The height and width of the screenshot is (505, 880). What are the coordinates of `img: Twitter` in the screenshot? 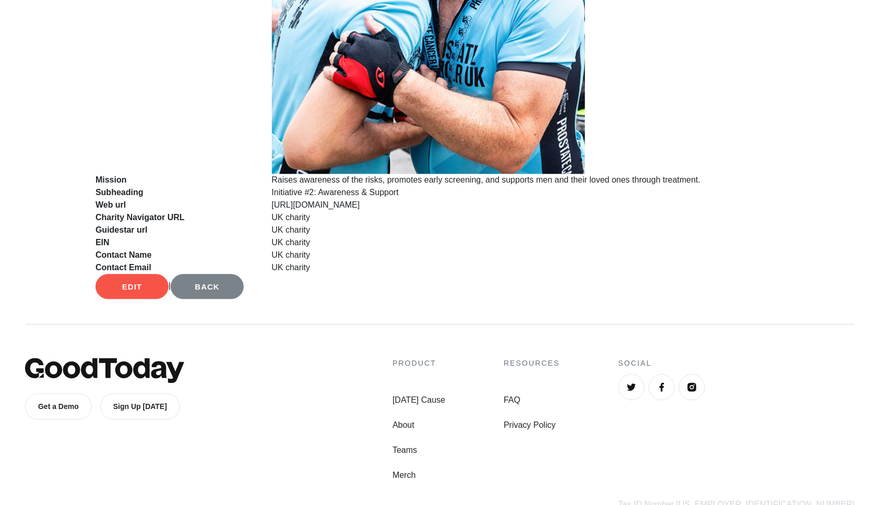 It's located at (632, 387).